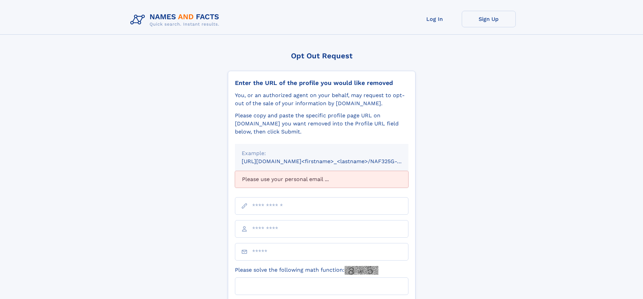 This screenshot has height=299, width=643. Describe the element at coordinates (322, 56) in the screenshot. I see `div: Opt Out Request` at that location.